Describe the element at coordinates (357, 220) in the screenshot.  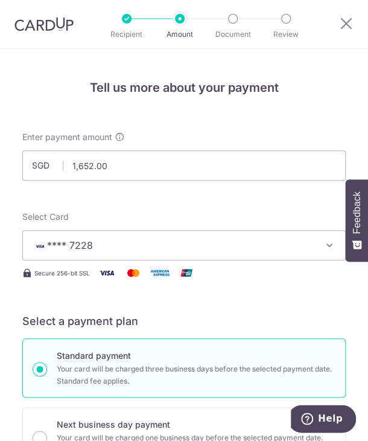
I see `button: Feedback - Show survey` at that location.